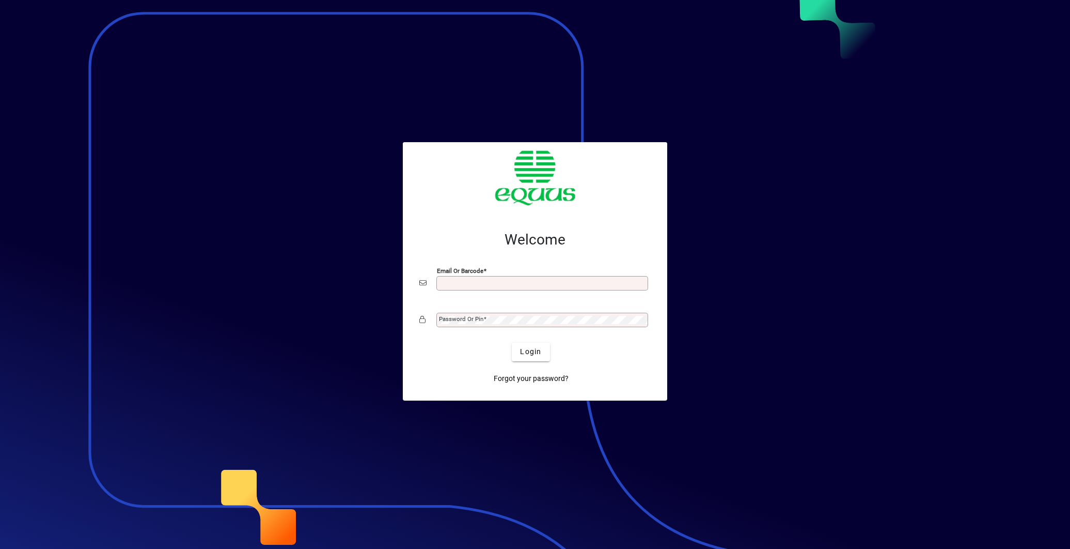 This screenshot has height=549, width=1070. I want to click on span: Forgot your password?, so click(531, 378).